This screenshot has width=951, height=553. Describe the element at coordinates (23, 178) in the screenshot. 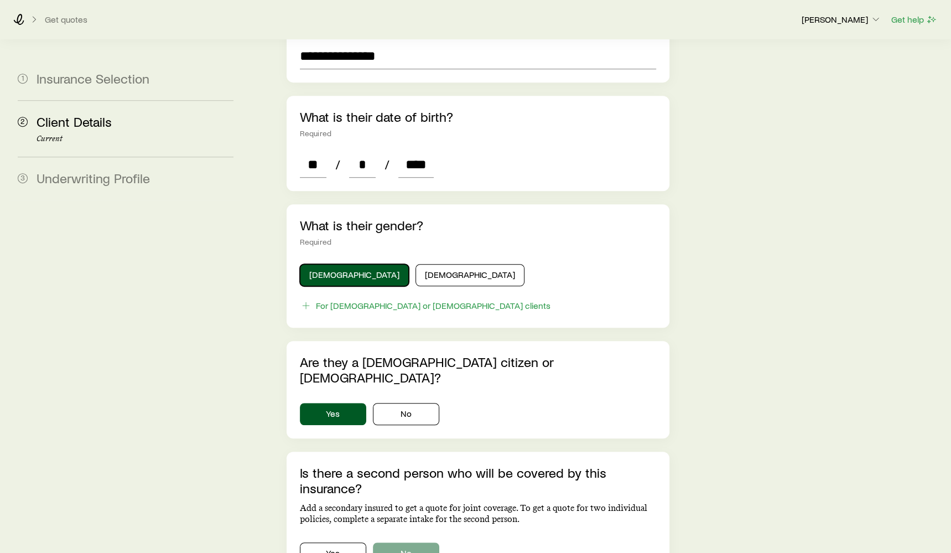

I see `span: 3` at that location.